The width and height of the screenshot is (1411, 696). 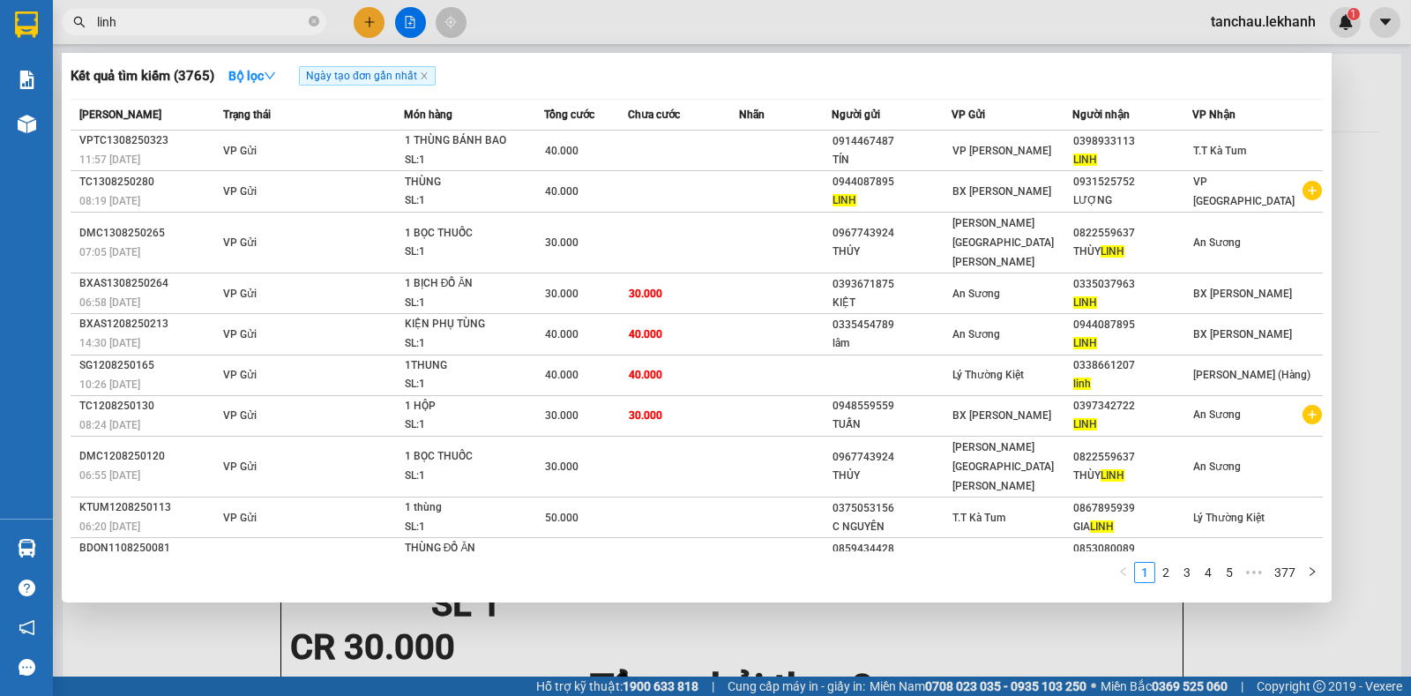 I want to click on div: lâm, so click(x=892, y=343).